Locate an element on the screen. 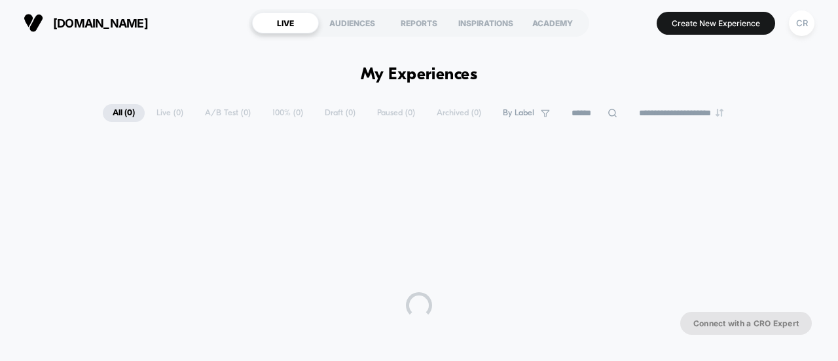  div: LIVE is located at coordinates (285, 23).